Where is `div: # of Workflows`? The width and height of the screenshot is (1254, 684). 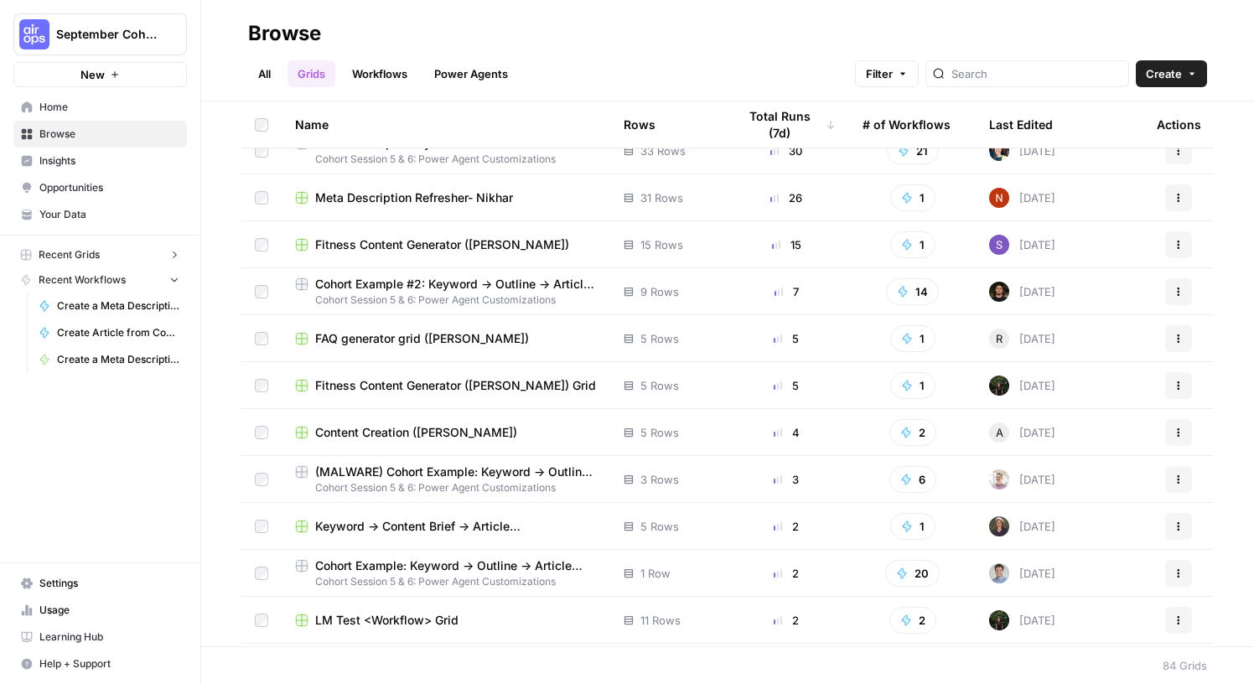
div: # of Workflows is located at coordinates (906, 124).